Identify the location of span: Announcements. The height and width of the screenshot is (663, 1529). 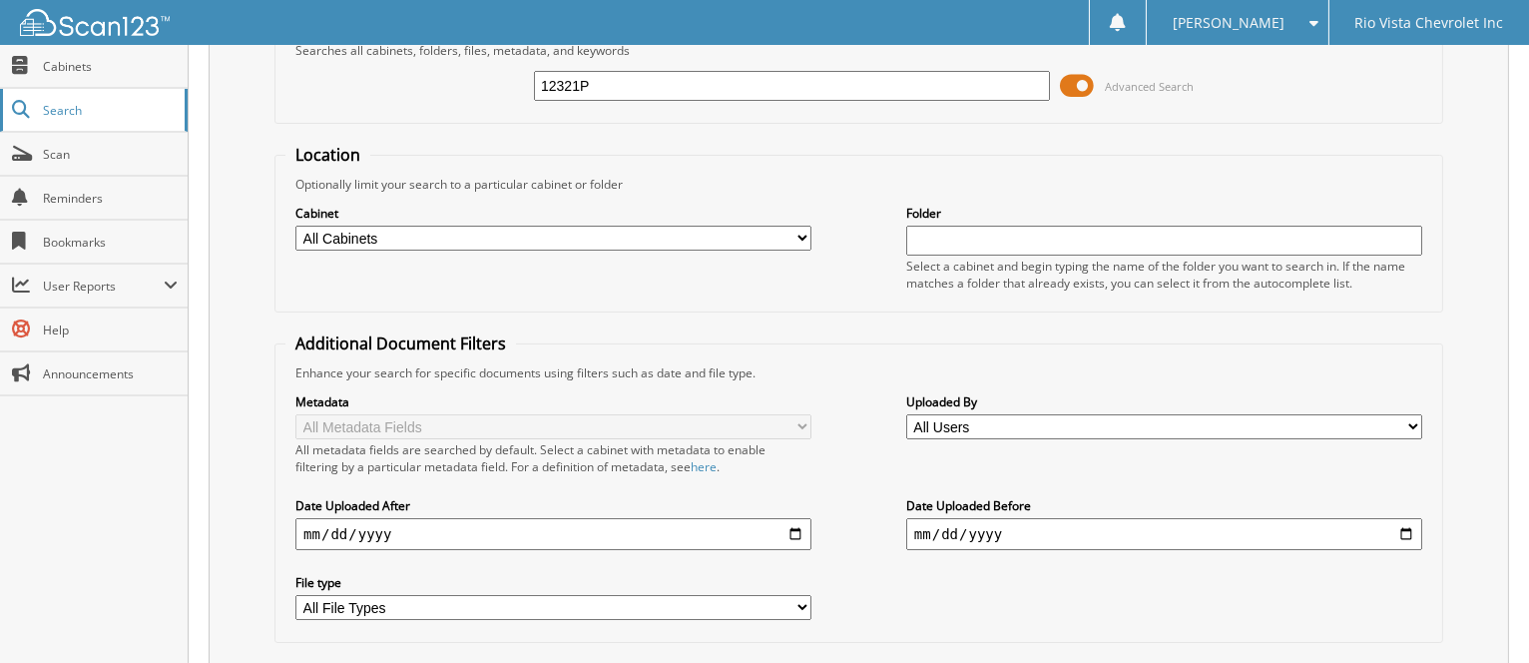
(110, 373).